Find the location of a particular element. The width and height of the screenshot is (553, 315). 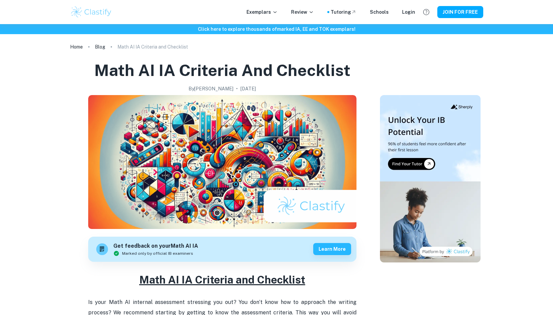

p: Exemplars is located at coordinates (262, 12).